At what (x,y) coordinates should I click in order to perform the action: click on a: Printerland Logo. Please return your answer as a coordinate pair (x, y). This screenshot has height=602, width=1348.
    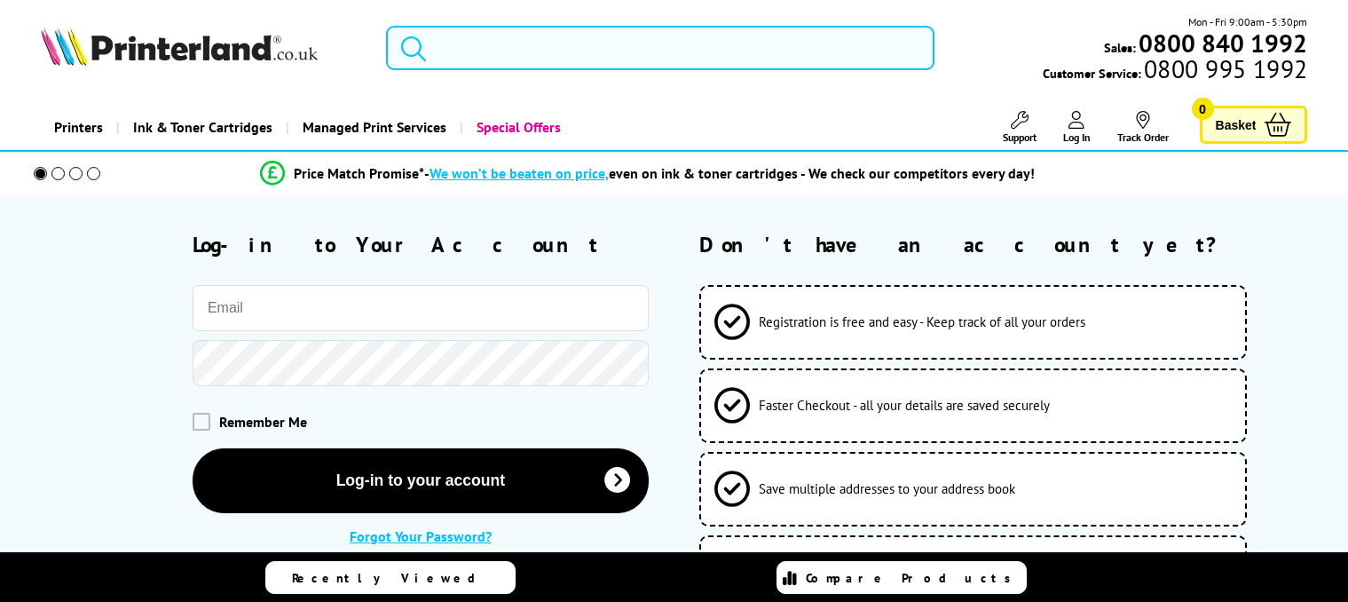
    Looking at the image, I should click on (202, 48).